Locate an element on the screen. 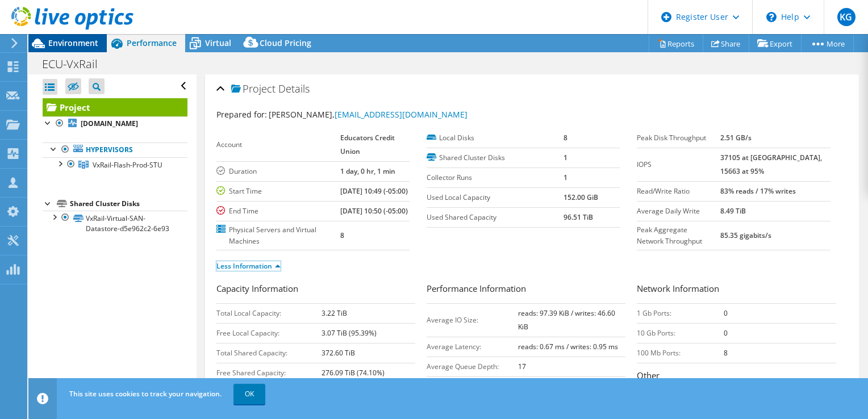  label: Used Local Capacity is located at coordinates (495, 198).